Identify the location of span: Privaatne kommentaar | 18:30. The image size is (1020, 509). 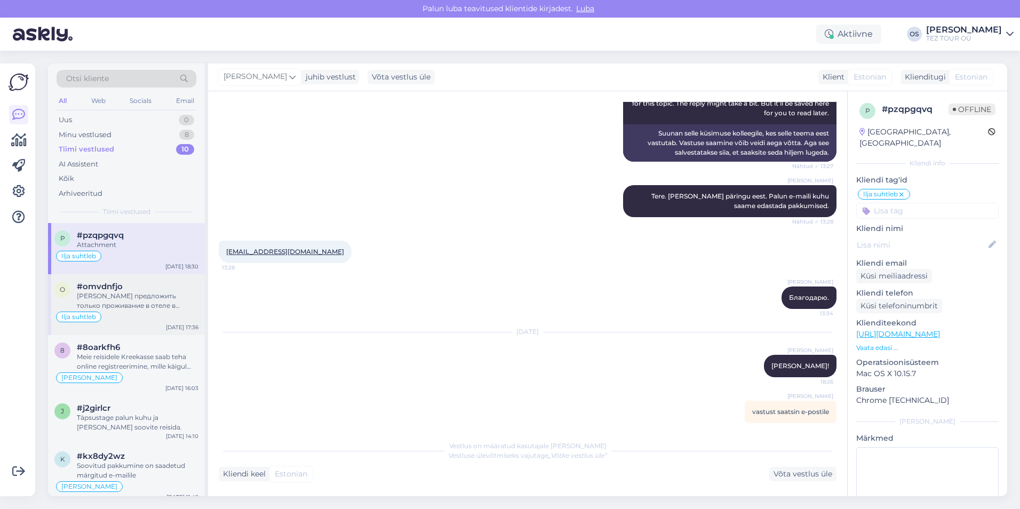
(794, 427).